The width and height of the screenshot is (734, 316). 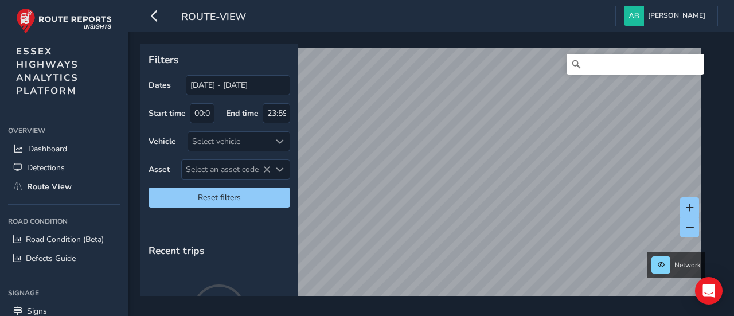 What do you see at coordinates (636, 64) in the screenshot?
I see `input: Search` at bounding box center [636, 64].